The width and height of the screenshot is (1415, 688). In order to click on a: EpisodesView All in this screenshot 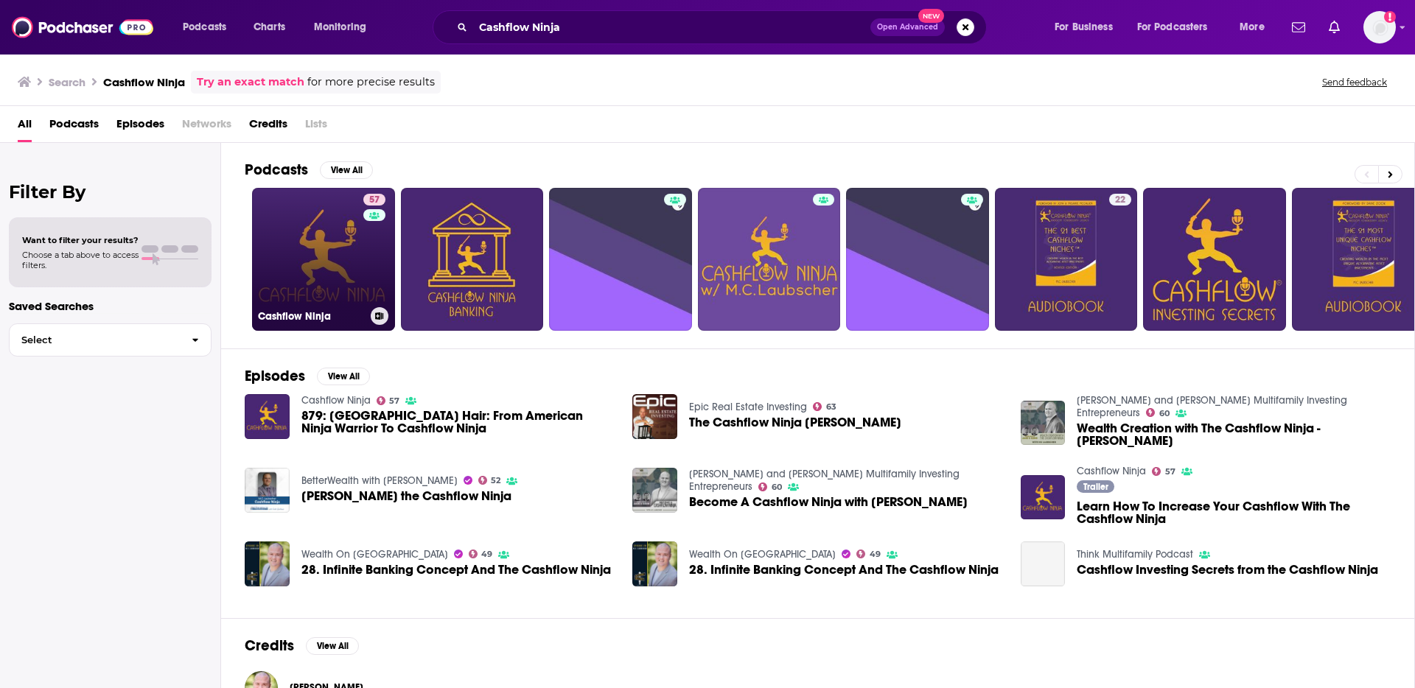, I will do `click(307, 376)`.